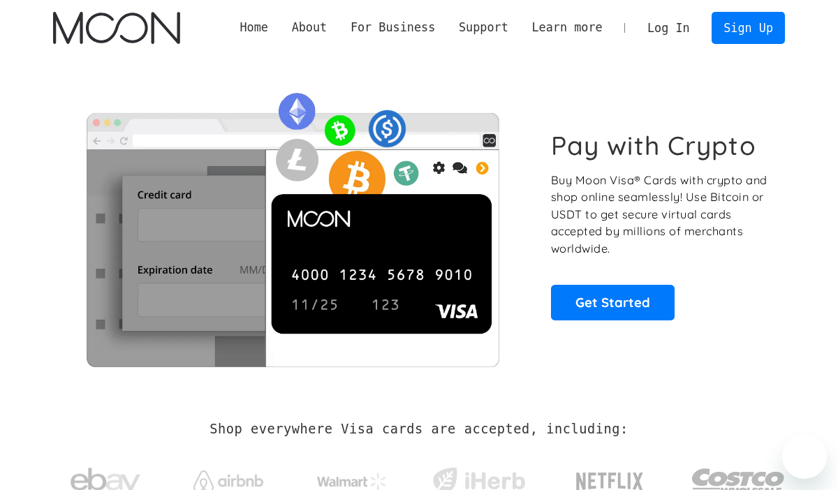  What do you see at coordinates (748, 27) in the screenshot?
I see `a: Sign Up` at bounding box center [748, 27].